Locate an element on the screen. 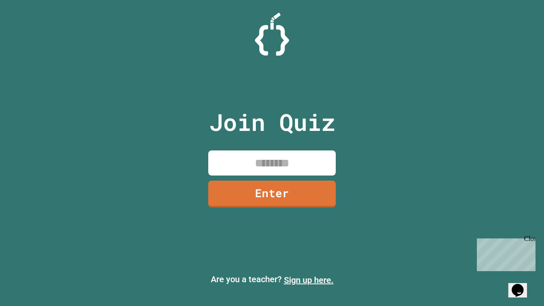 The image size is (544, 306). img: Logo.svg is located at coordinates (272, 34).